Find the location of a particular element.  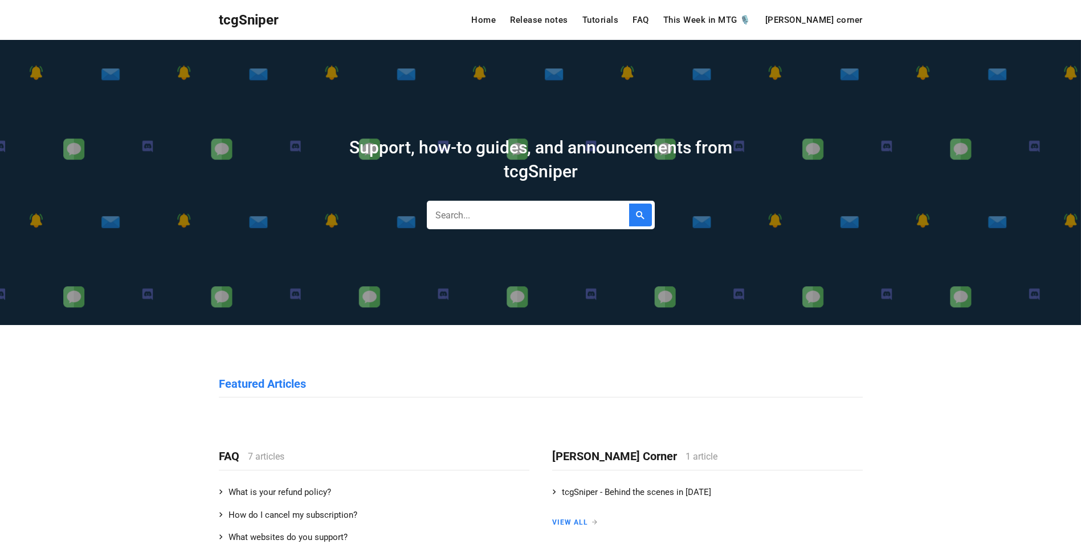

a: How do I cancel my subscription? is located at coordinates (374, 516).